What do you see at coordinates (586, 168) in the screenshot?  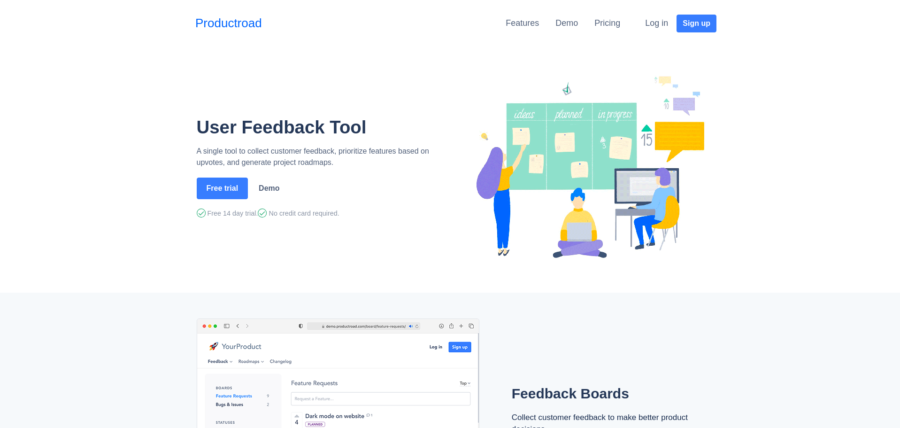 I see `img: Productroad` at bounding box center [586, 168].